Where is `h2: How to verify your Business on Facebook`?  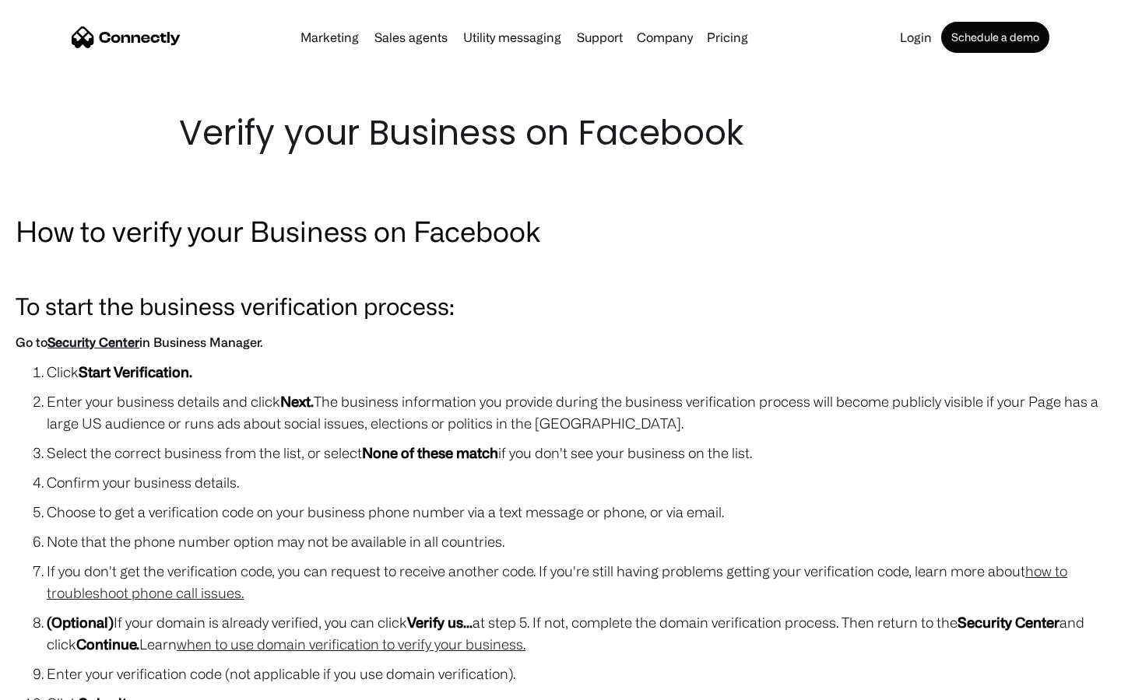
h2: How to verify your Business on Facebook is located at coordinates (560, 231).